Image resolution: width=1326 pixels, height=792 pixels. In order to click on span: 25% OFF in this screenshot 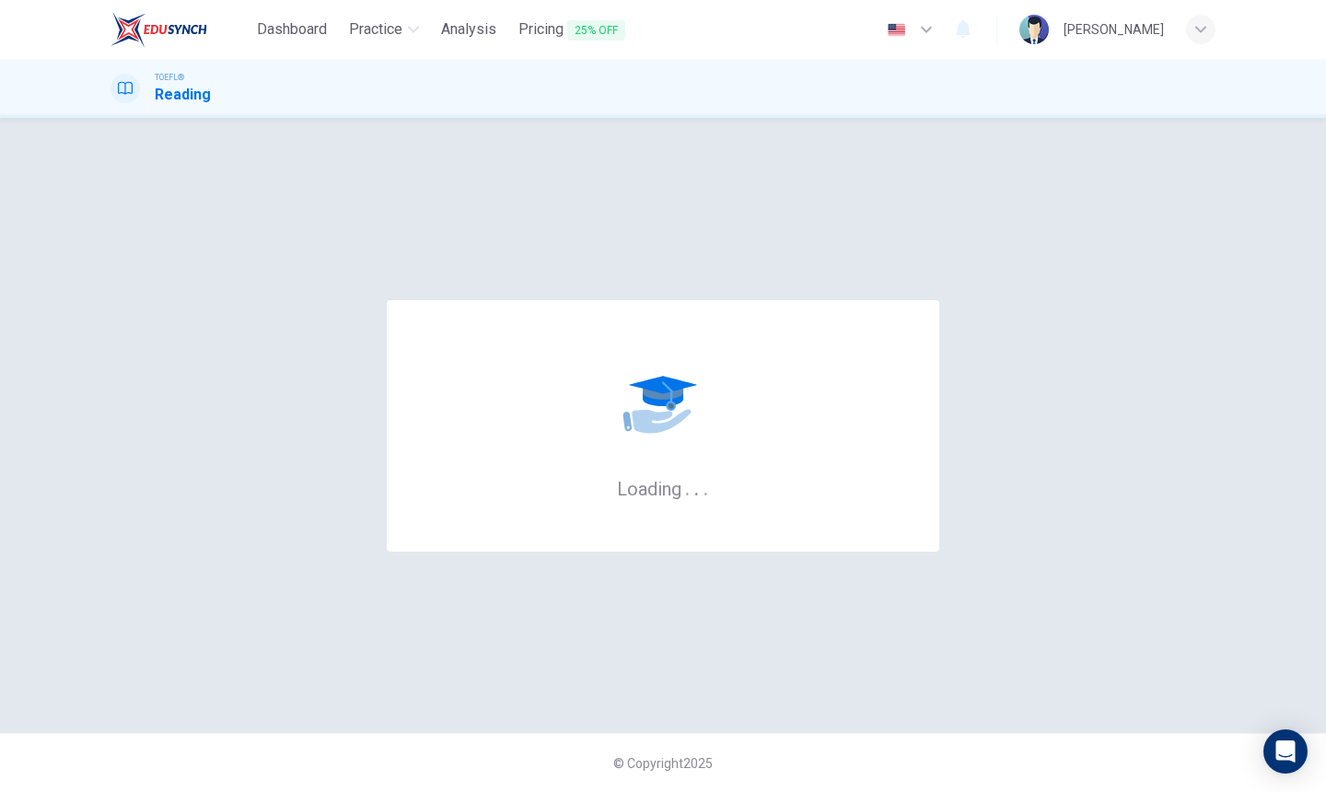, I will do `click(596, 30)`.